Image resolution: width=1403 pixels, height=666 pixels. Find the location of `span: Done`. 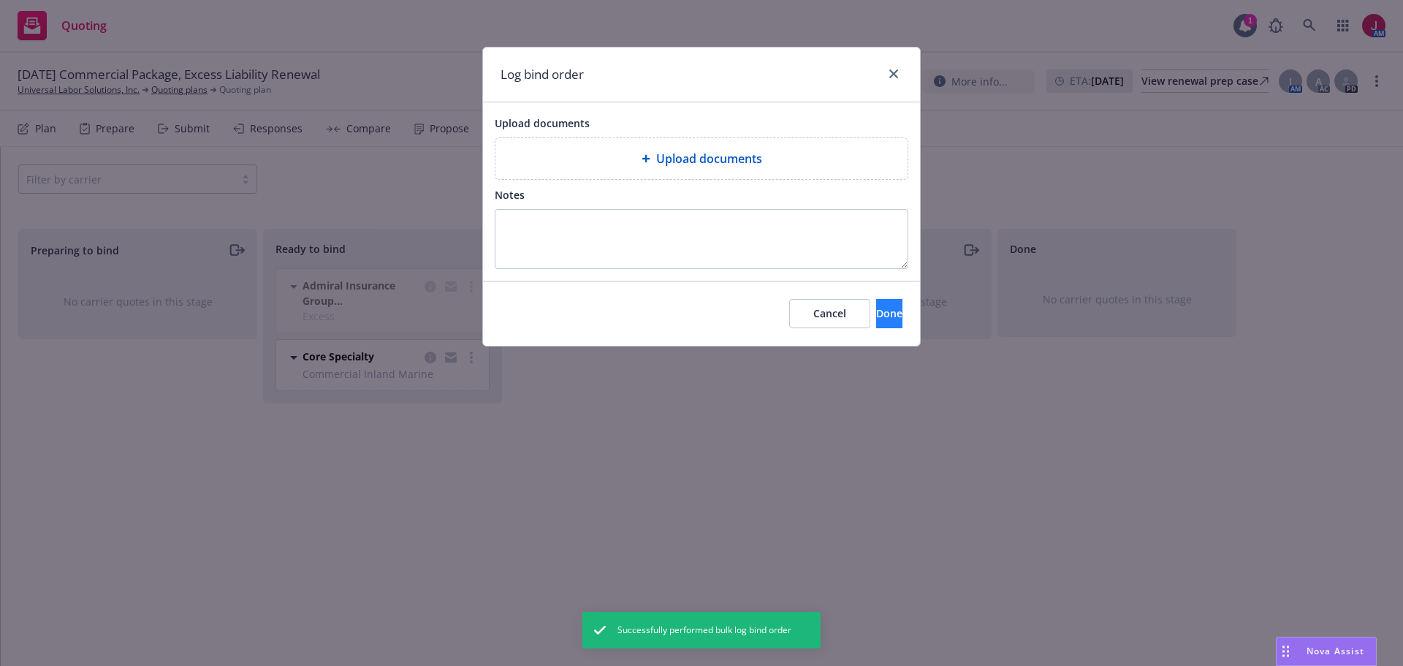

span: Done is located at coordinates (889, 313).